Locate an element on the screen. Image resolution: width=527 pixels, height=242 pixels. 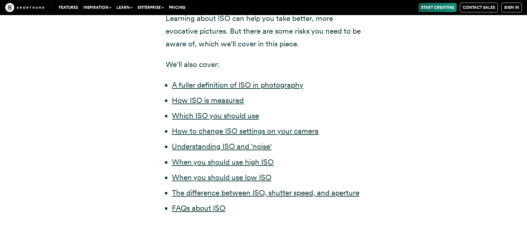
p: Learning about ISO can help you take better, more evocative pictures. But there are some risks yo... is located at coordinates (263, 31).